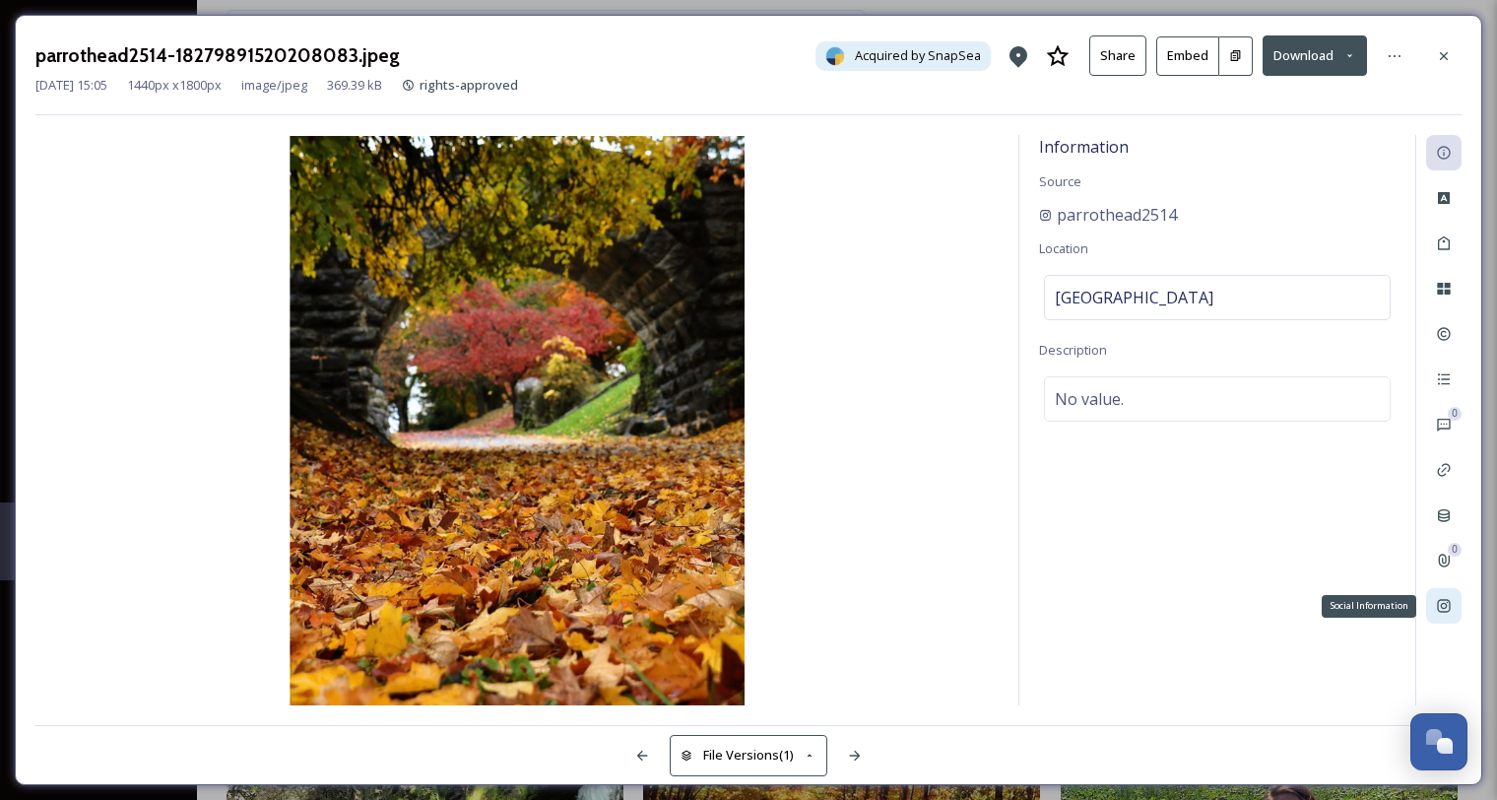  I want to click on a: parrothead2514, so click(1108, 215).